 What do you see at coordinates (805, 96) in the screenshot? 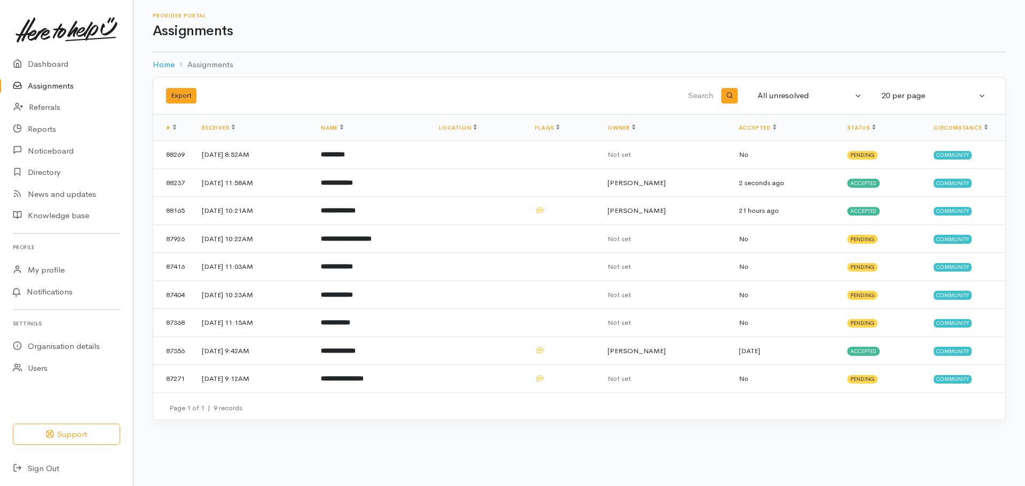
I see `div: All unresolved` at bounding box center [805, 96].